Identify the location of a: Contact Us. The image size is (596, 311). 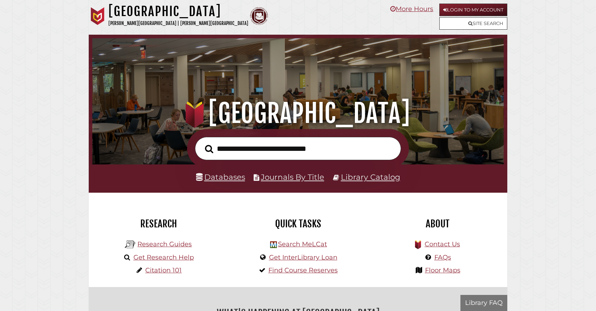
(442, 244).